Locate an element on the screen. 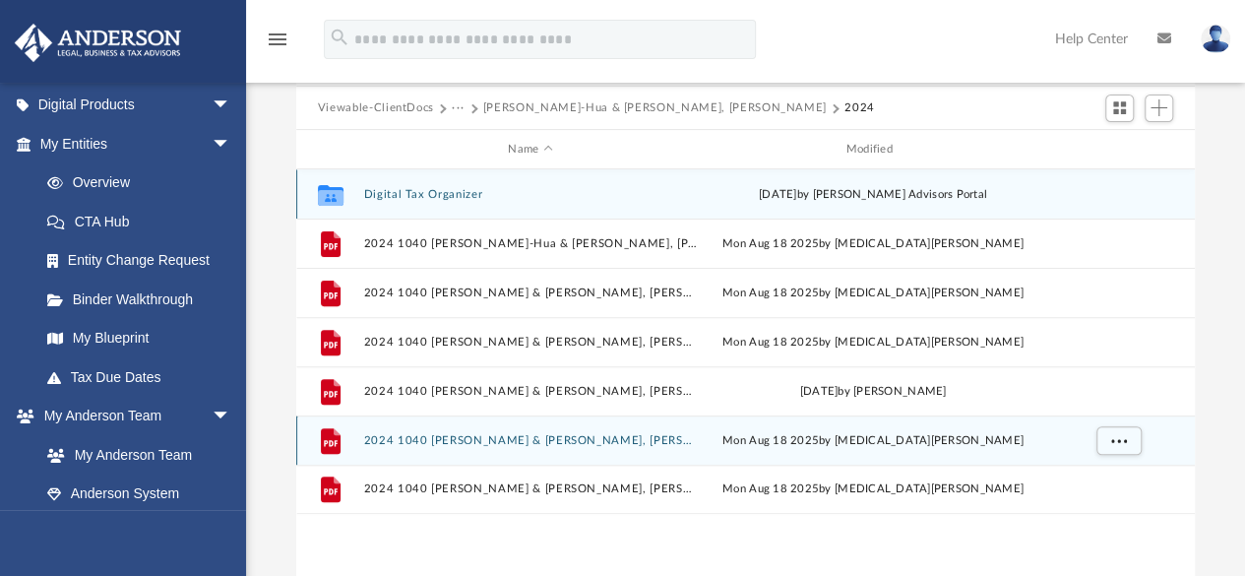  a: My Entitiesarrow_drop_down is located at coordinates (137, 144).